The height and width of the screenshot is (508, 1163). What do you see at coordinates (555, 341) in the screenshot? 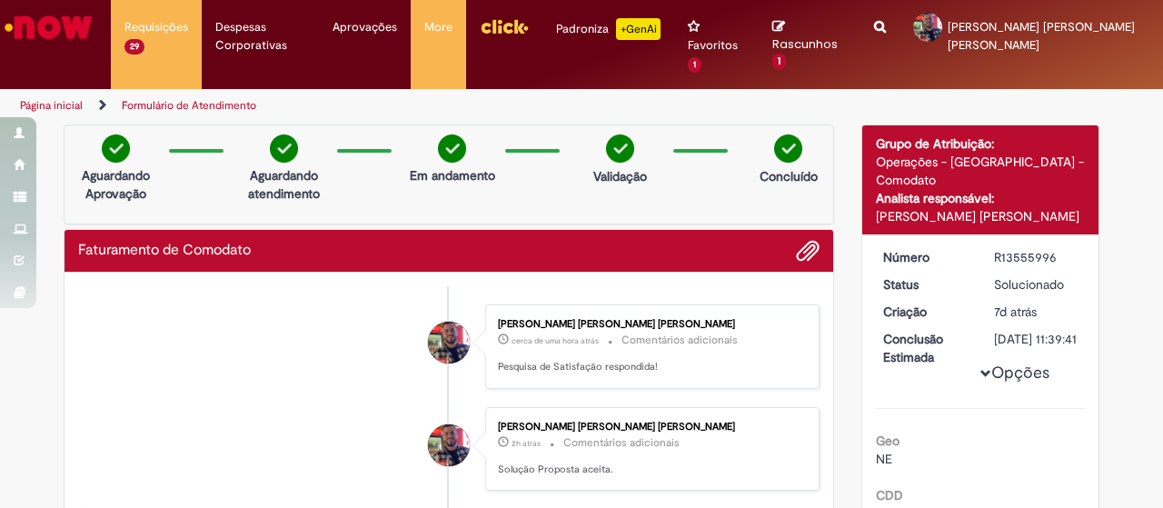
I see `time: 29/09/2025 09:31:05` at bounding box center [555, 341].